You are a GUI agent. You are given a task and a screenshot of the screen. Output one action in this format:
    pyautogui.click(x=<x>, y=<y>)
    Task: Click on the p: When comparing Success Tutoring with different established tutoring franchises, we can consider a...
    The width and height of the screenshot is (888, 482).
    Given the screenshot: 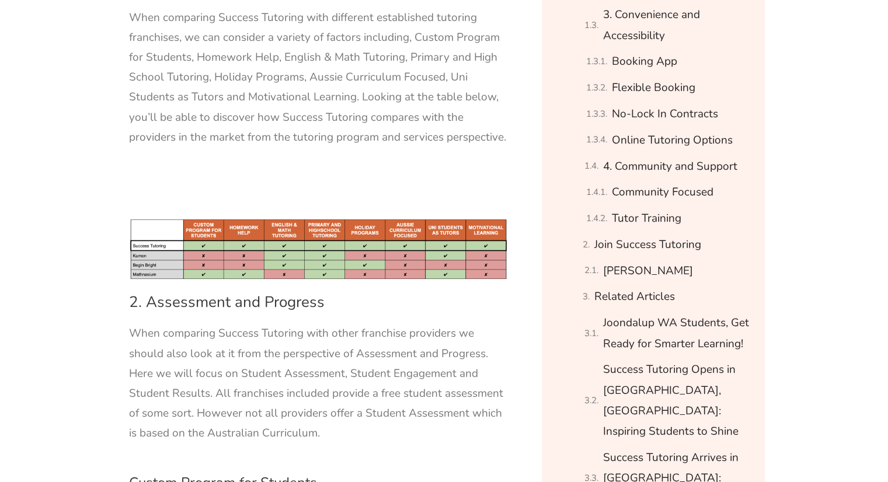 What is the action you would take?
    pyautogui.click(x=319, y=77)
    